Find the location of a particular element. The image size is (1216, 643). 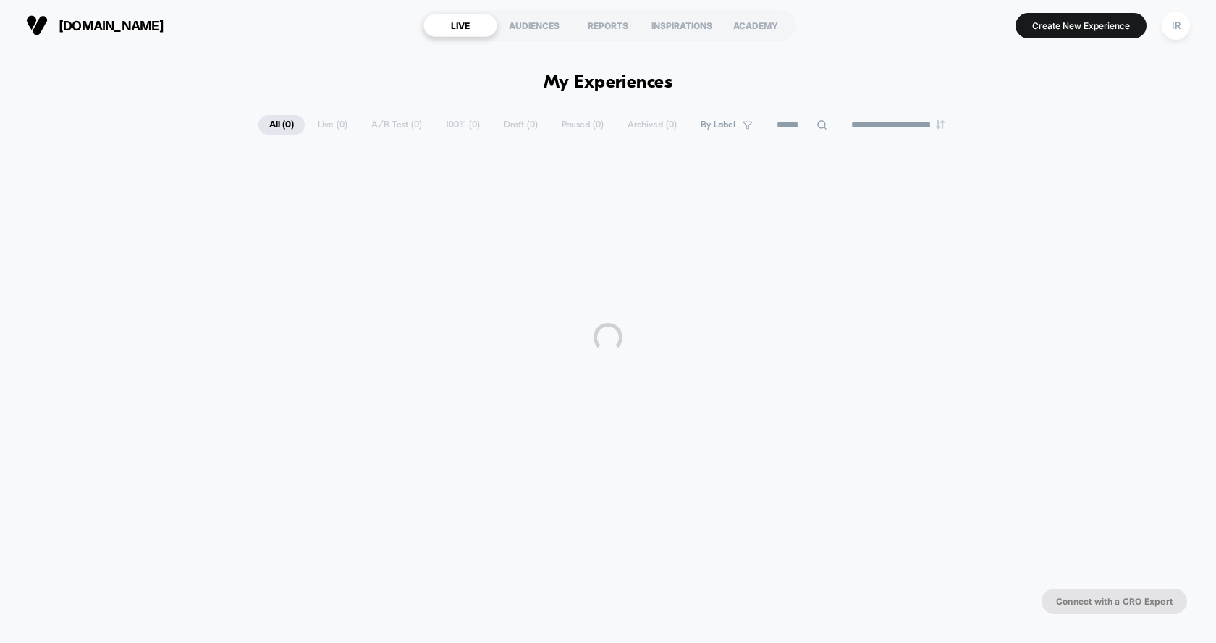

h1: My Experiences is located at coordinates (608, 82).